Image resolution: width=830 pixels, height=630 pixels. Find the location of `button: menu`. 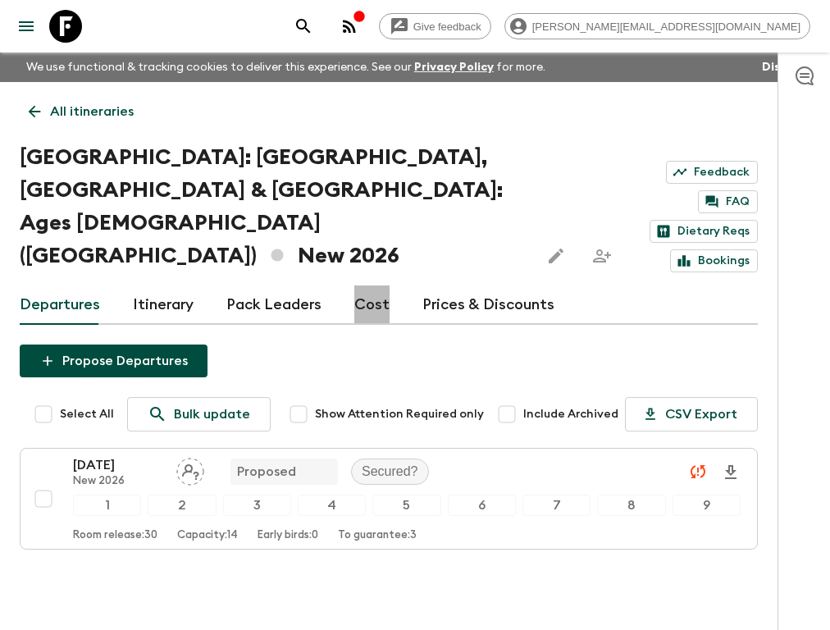

button: menu is located at coordinates (26, 26).